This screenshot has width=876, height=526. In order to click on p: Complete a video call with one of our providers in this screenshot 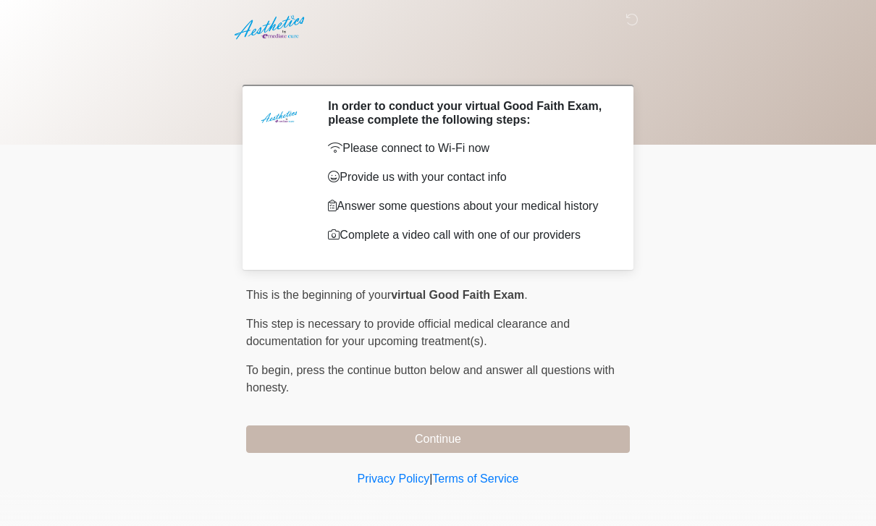, I will do `click(468, 235)`.